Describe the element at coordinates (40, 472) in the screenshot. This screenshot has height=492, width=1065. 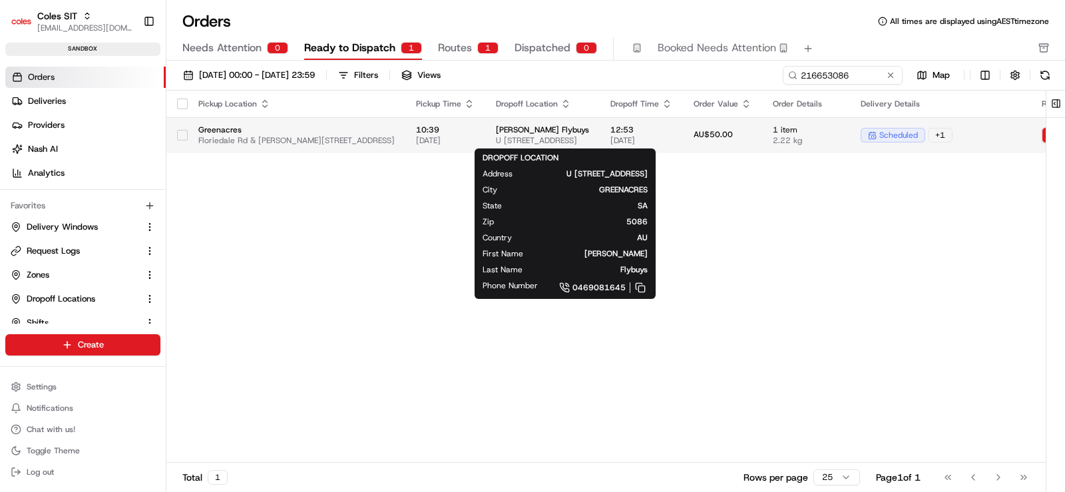
I see `span: Log out` at that location.